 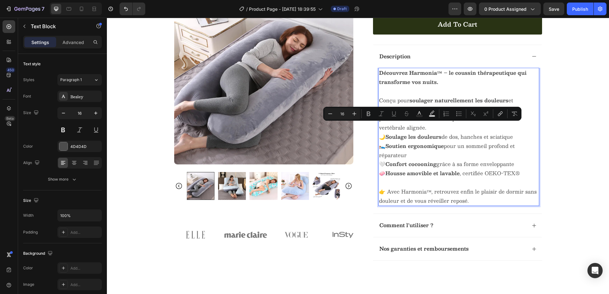 What do you see at coordinates (30, 232) in the screenshot?
I see `div: Padding` at bounding box center [30, 232].